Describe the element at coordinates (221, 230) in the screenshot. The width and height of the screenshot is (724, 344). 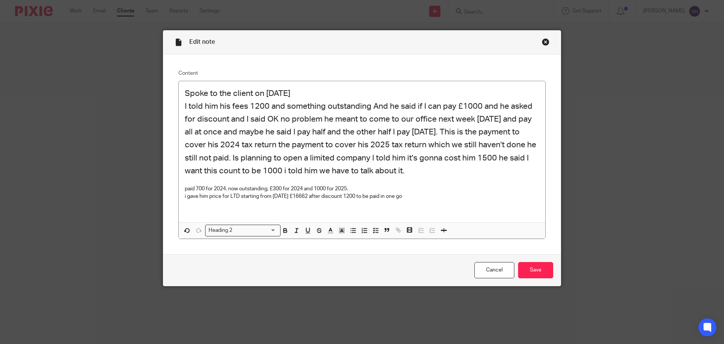
I see `span: Heading 2` at that location.